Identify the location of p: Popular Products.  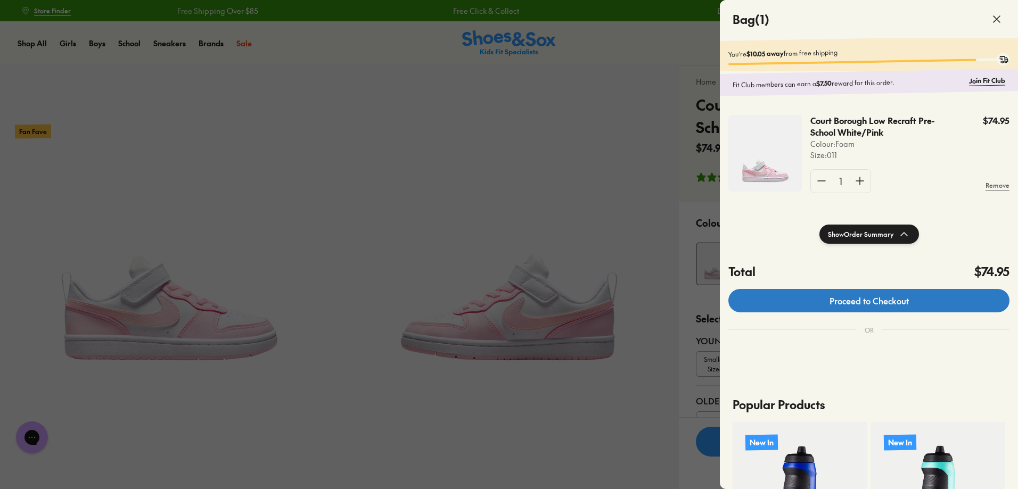
(869, 405).